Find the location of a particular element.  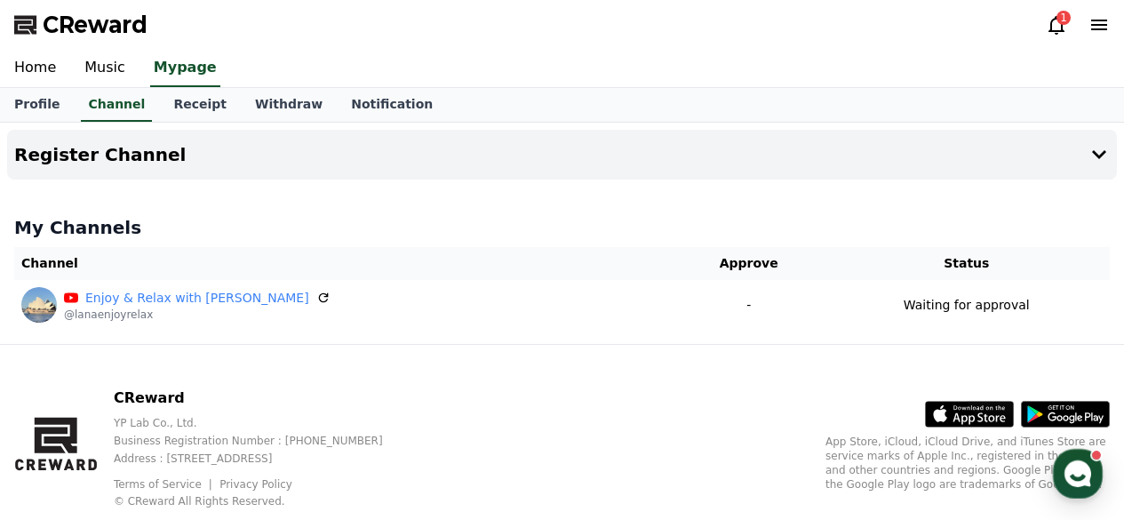

a: Withdraw is located at coordinates (289, 105).